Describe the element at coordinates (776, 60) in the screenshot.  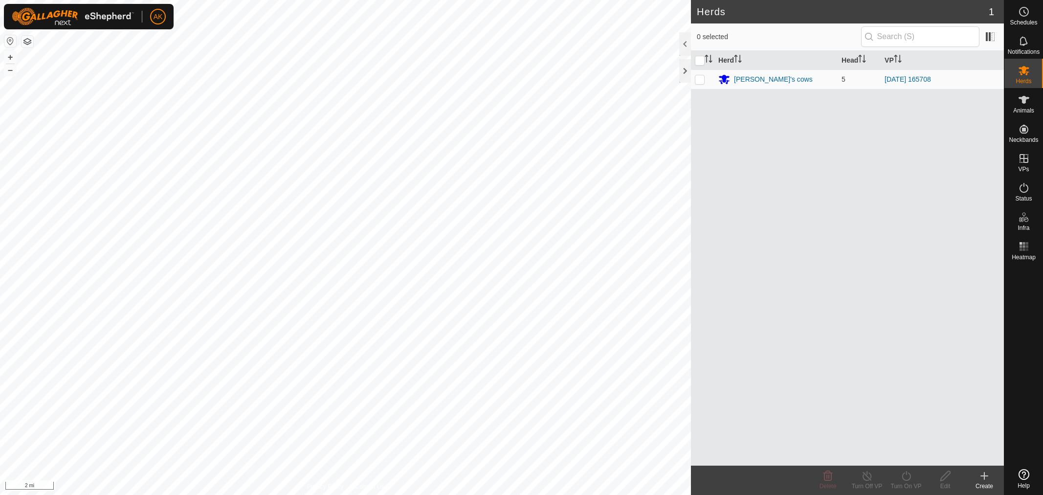
I see `th: Herd` at that location.